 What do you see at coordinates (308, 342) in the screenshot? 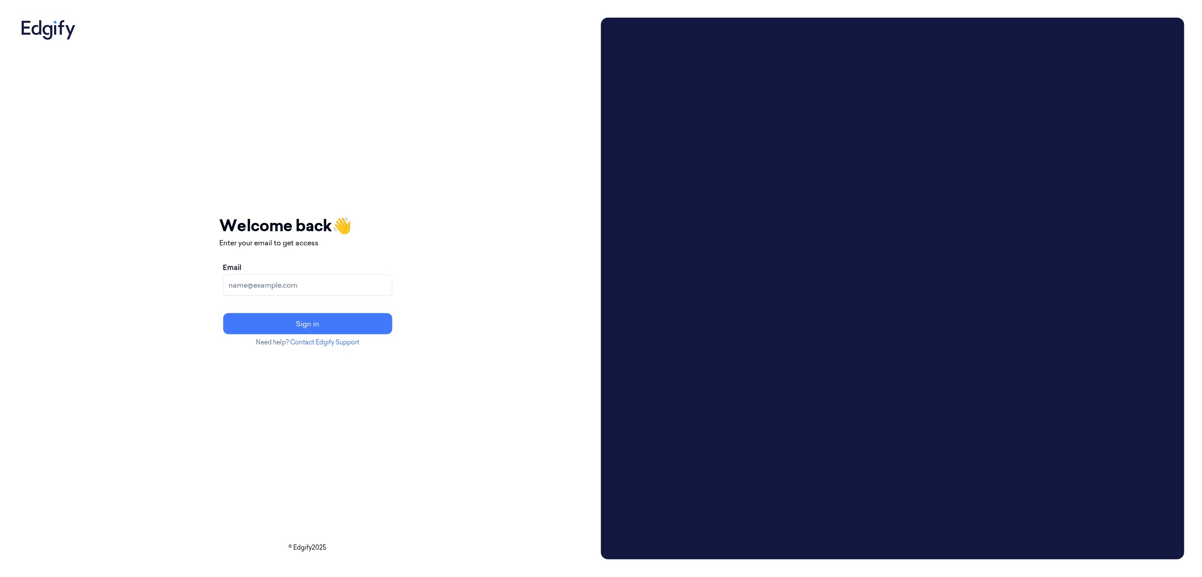
I see `p: Need help?` at bounding box center [308, 342].